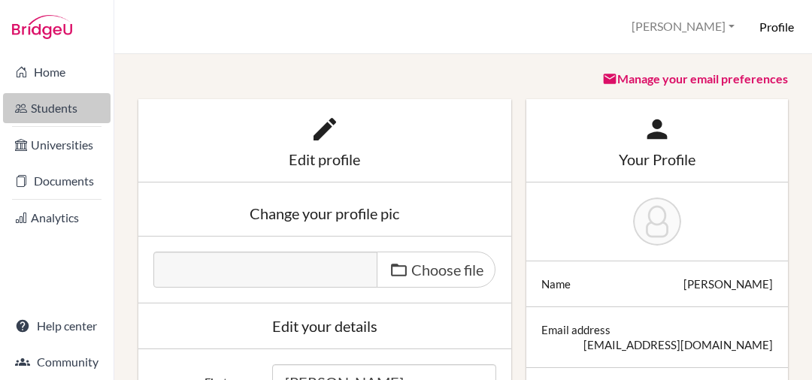 The height and width of the screenshot is (380, 812). What do you see at coordinates (325, 159) in the screenshot?
I see `div: Edit profile` at bounding box center [325, 159].